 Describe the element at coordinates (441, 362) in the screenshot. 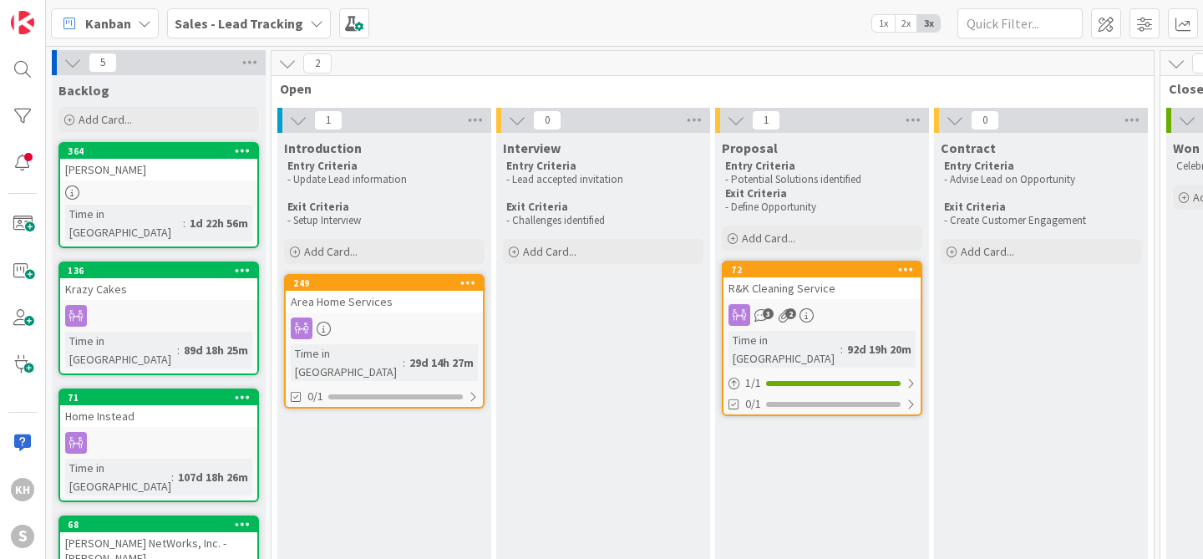

I see `div: 29d 14h 27m` at that location.